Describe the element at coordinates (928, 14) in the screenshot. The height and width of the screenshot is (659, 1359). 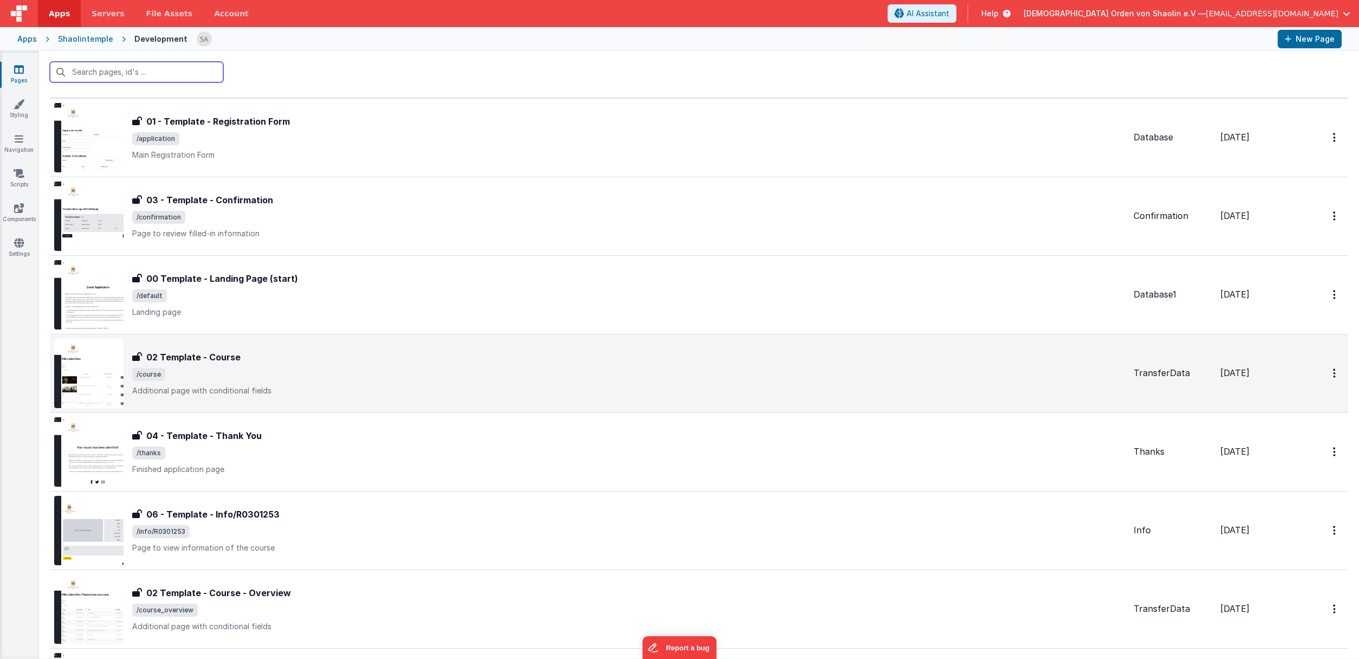
I see `span: AI Assistant` at that location.